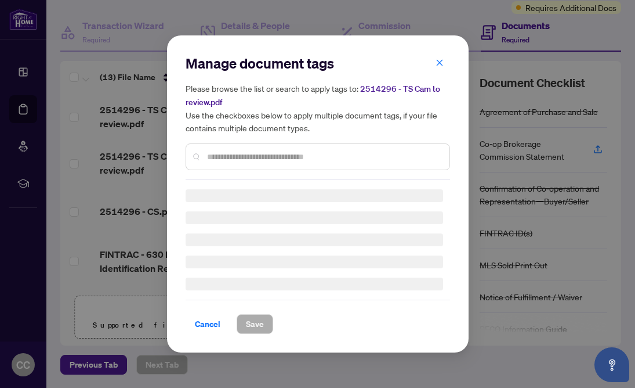  Describe the element at coordinates (440, 63) in the screenshot. I see `span: close` at that location.